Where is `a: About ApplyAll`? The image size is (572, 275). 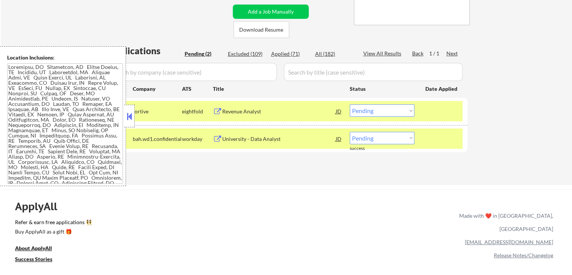 a: About ApplyAll is located at coordinates (39, 248).